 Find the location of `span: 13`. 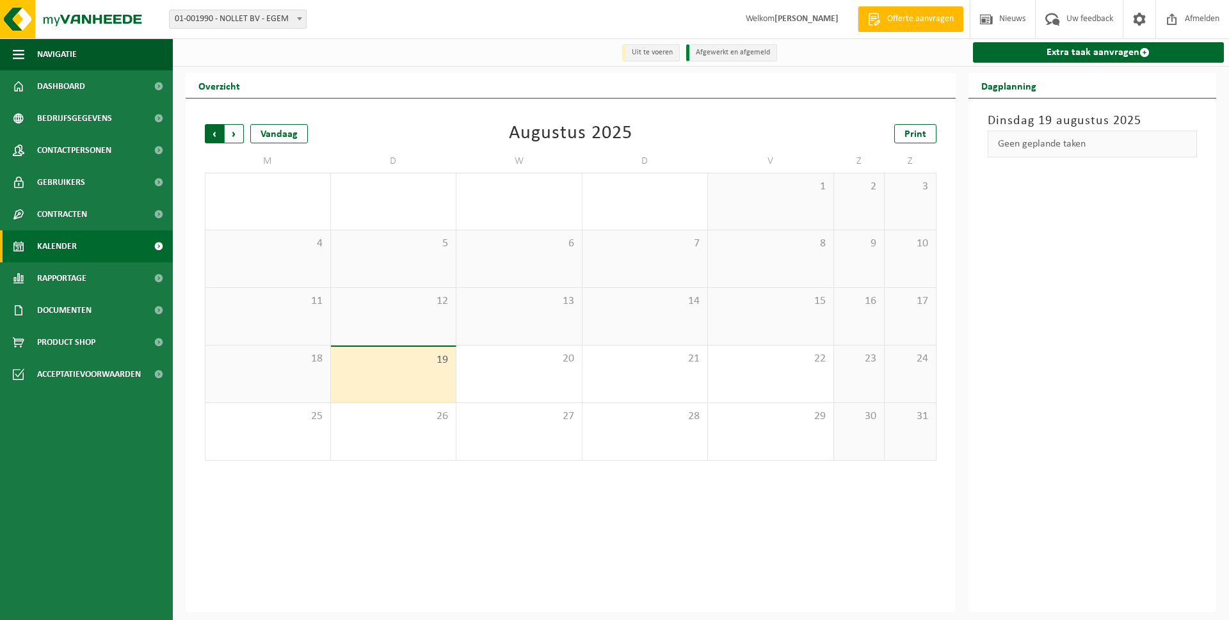

span: 13 is located at coordinates (519, 302).